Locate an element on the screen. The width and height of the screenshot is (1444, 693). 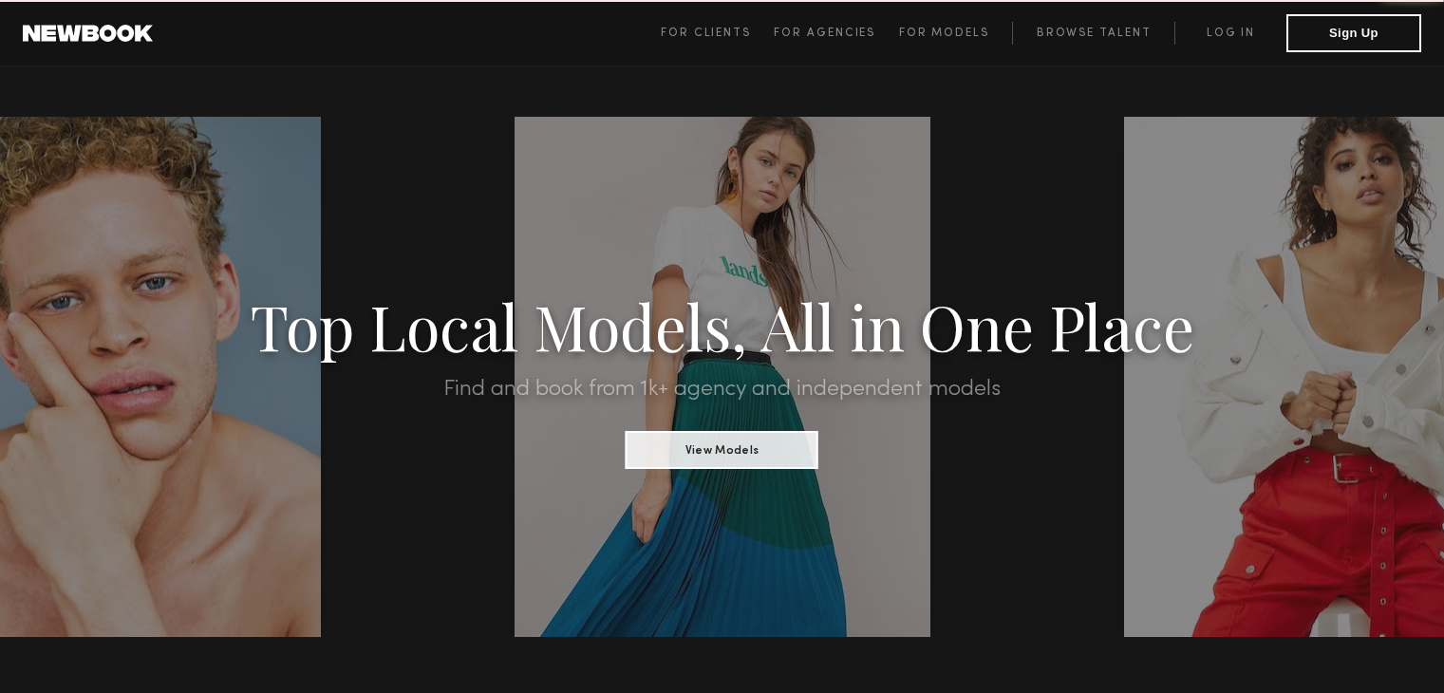
a: For Models is located at coordinates (956, 33).